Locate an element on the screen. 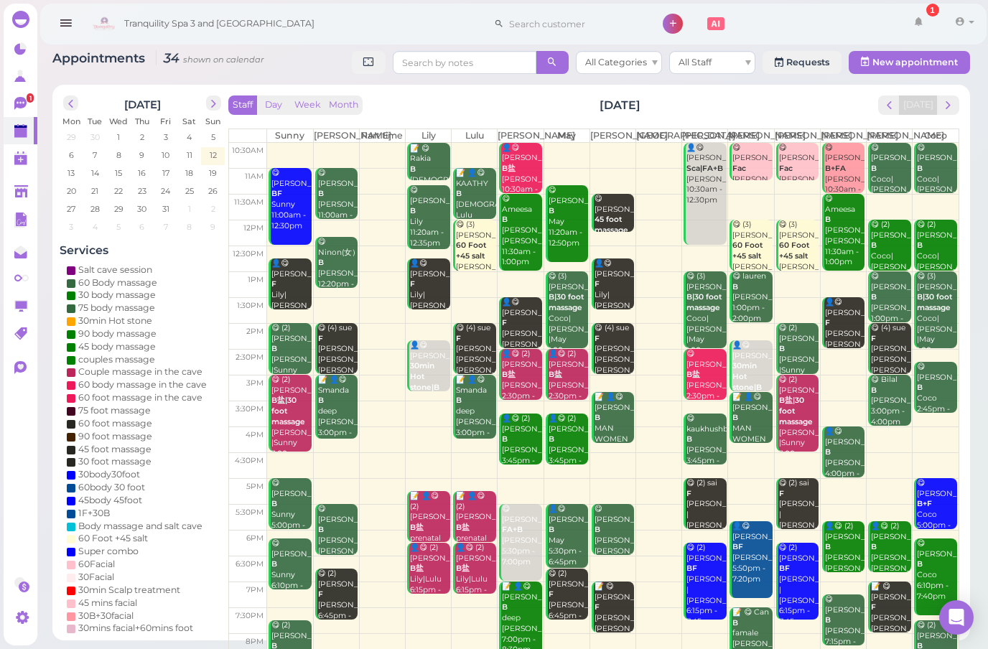 The width and height of the screenshot is (988, 649). div: Open Intercom Messenger is located at coordinates (956, 617).